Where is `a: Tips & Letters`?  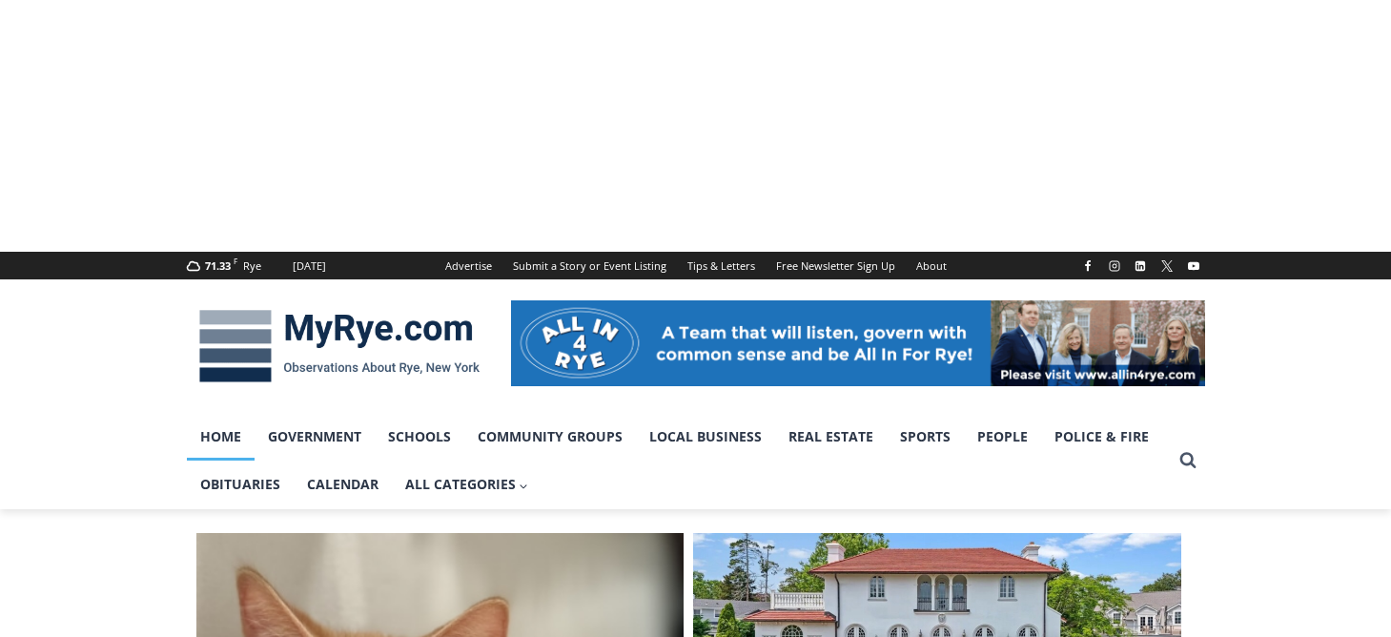
a: Tips & Letters is located at coordinates (721, 265).